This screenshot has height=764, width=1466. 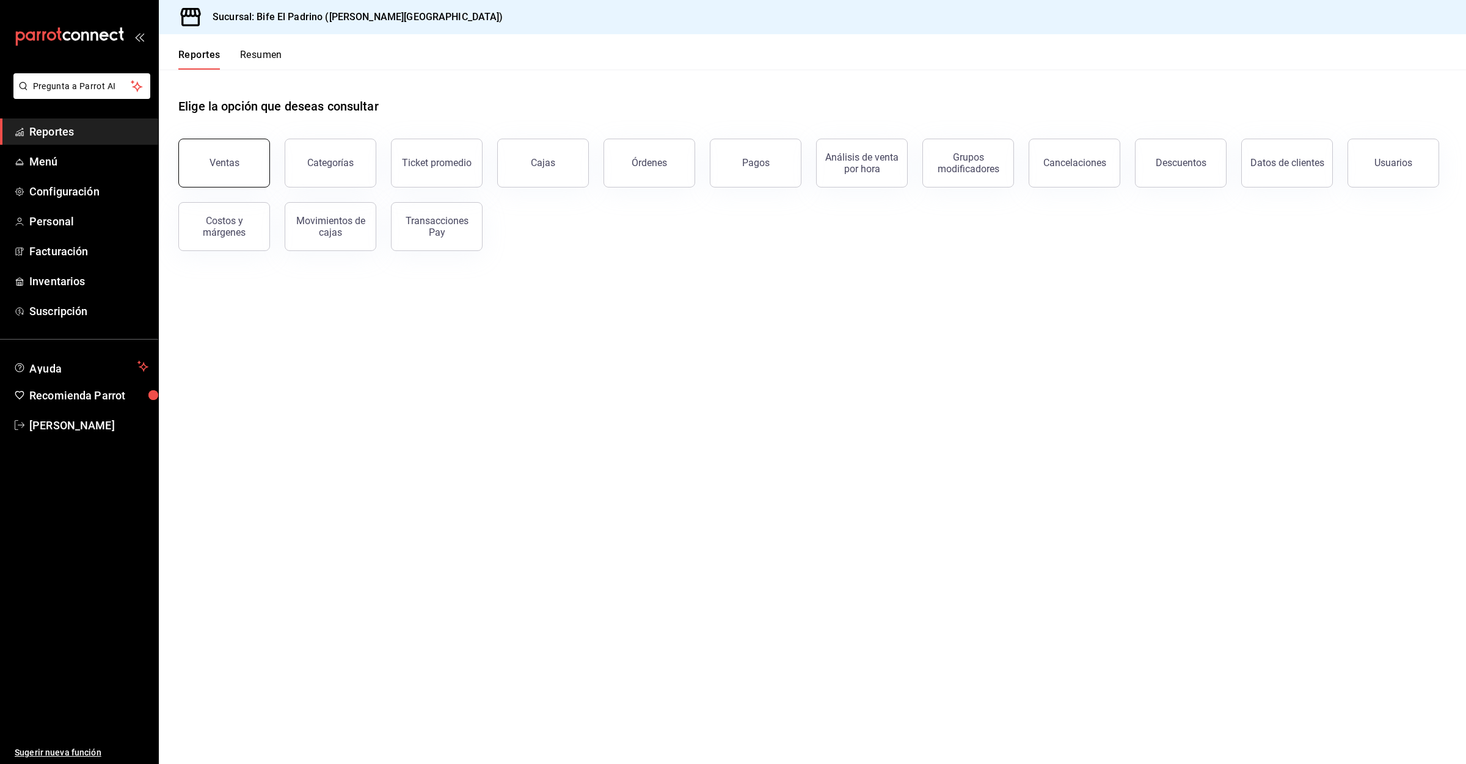 I want to click on button: Usuarios, so click(x=1393, y=163).